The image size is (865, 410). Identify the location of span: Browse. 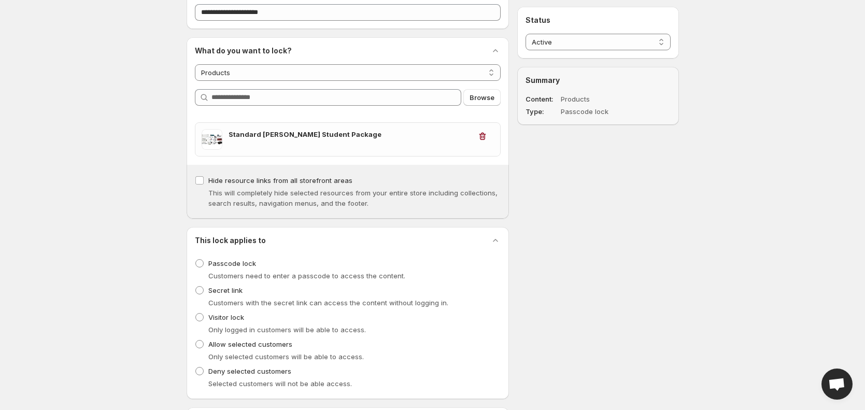
(482, 97).